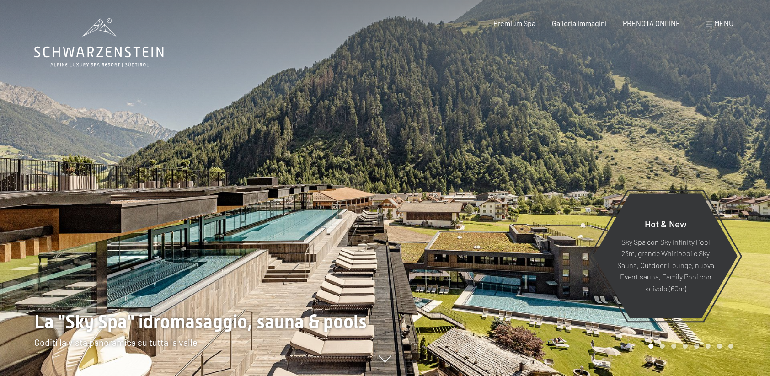  What do you see at coordinates (689, 346) in the screenshot?
I see `div: Carousel Pagination` at bounding box center [689, 346].